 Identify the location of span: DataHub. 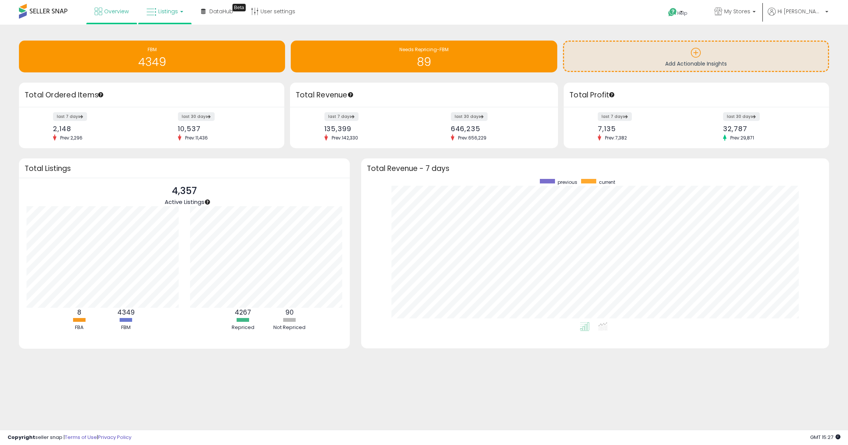
(221, 11).